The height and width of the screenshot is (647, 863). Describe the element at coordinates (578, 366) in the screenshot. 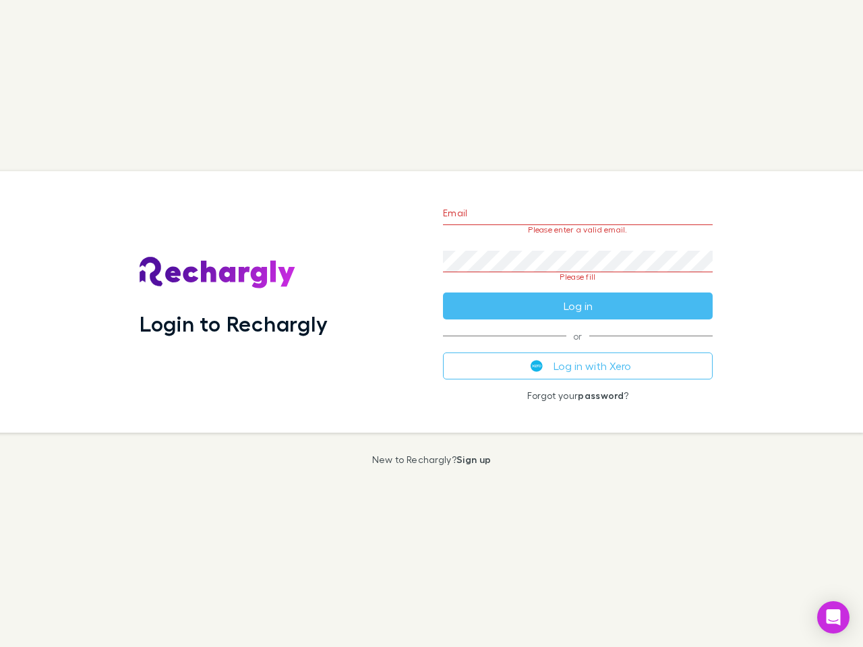

I see `button: Log in with Xero` at that location.